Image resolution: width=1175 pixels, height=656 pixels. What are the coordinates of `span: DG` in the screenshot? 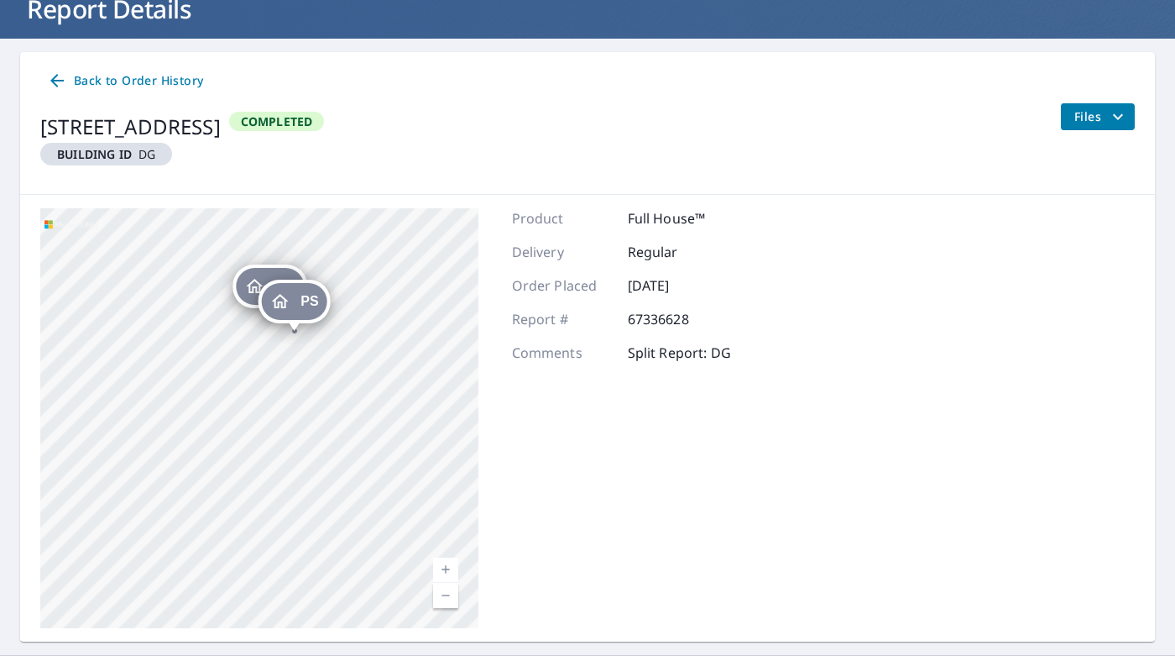 It's located at (106, 154).